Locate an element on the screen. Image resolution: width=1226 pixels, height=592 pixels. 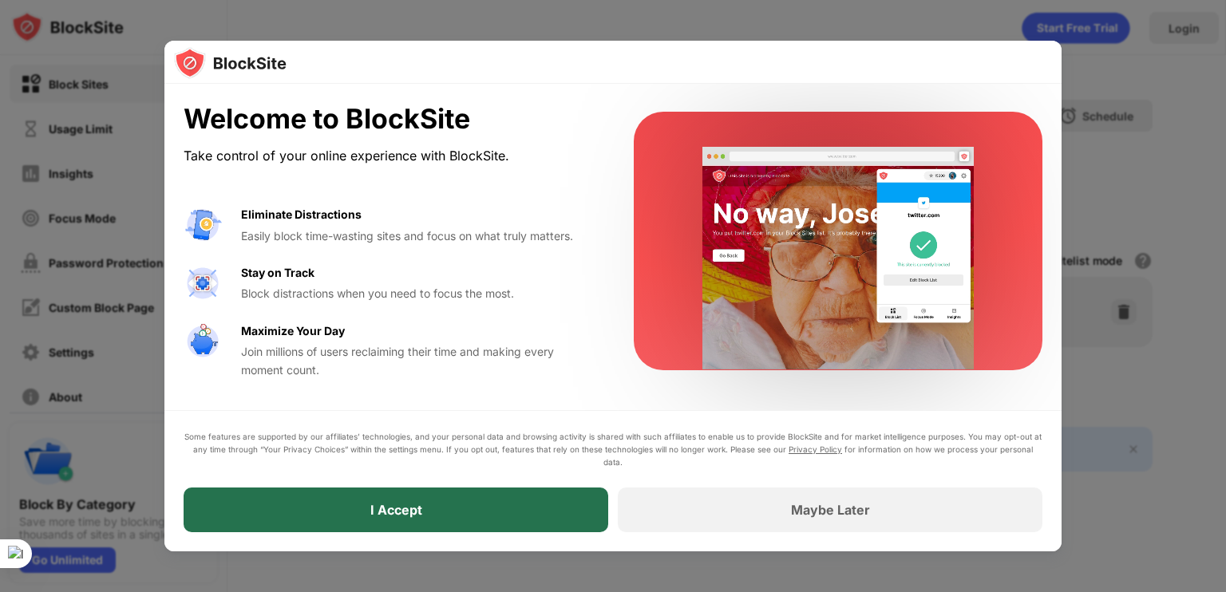
img: value-safe-time.svg is located at coordinates (203, 342).